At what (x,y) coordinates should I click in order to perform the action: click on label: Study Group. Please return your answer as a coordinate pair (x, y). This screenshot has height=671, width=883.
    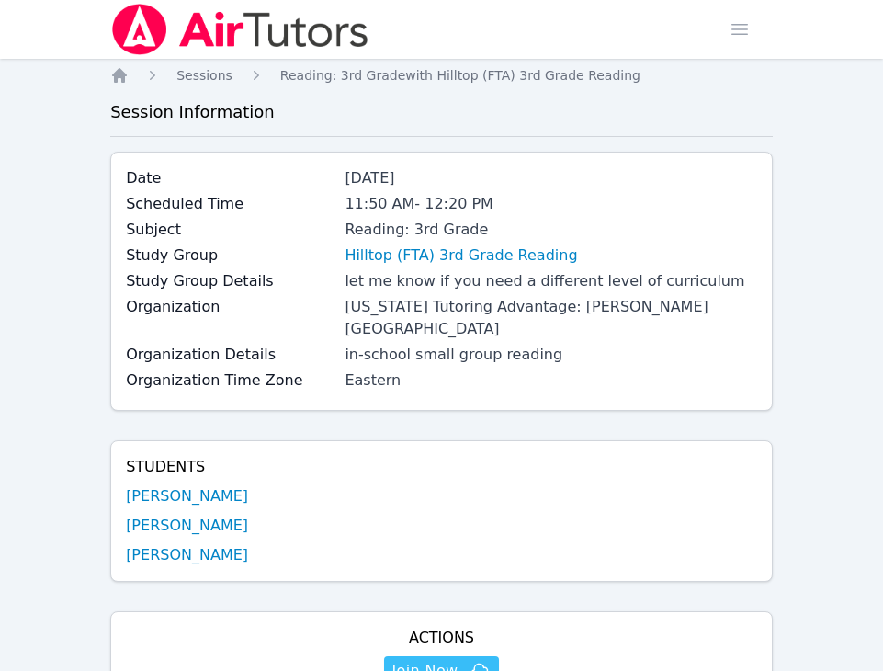
    Looking at the image, I should click on (230, 255).